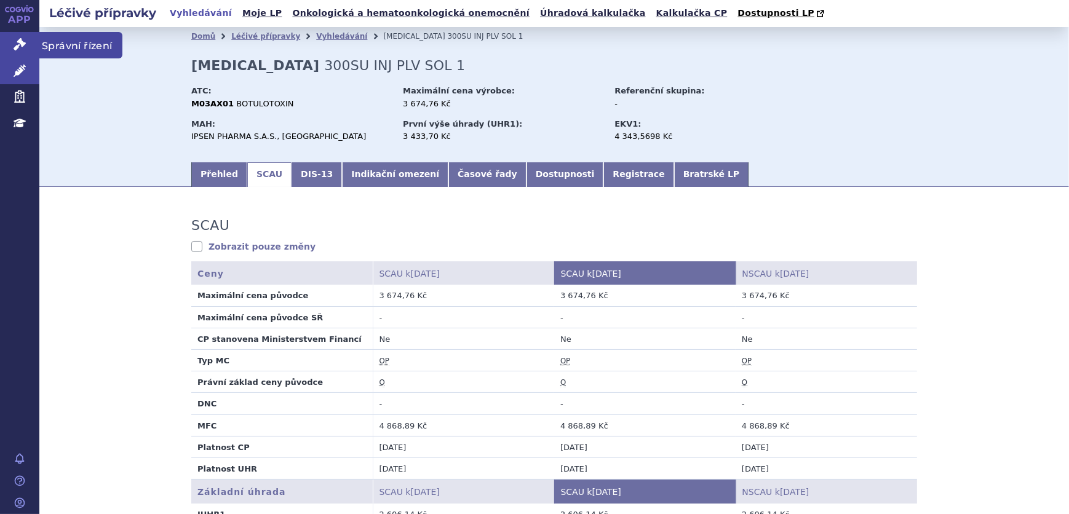 This screenshot has height=514, width=1069. I want to click on a: Domů, so click(203, 36).